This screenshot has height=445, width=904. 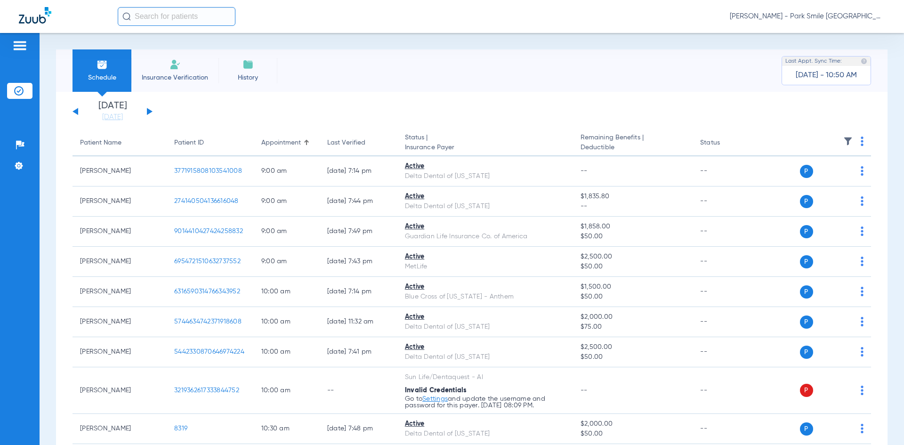 I want to click on div: MetLife, so click(x=485, y=266).